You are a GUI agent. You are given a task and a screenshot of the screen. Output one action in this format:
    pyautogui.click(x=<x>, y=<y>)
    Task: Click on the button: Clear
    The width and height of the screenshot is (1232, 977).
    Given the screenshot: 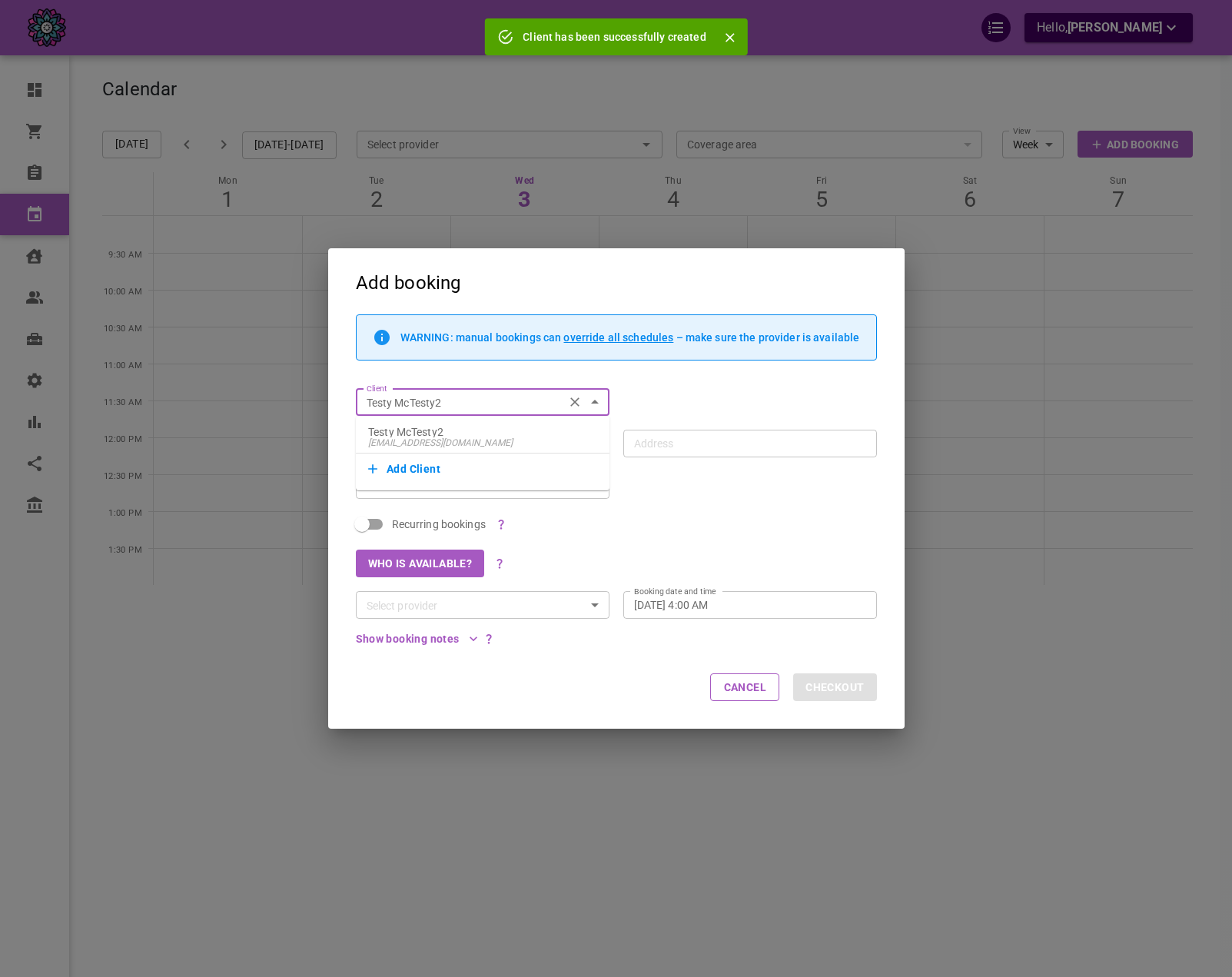 What is the action you would take?
    pyautogui.click(x=575, y=402)
    